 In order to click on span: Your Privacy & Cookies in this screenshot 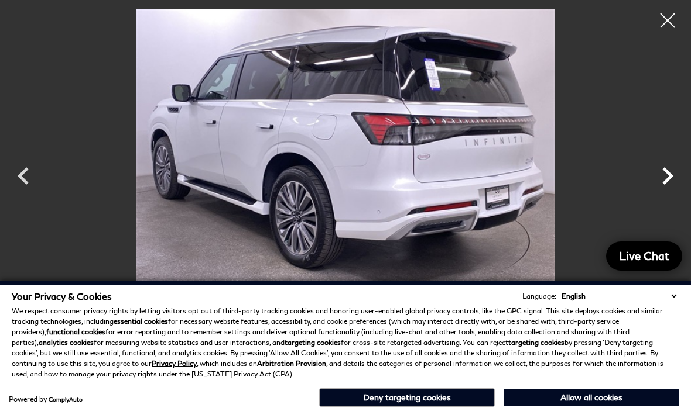, I will do `click(61, 296)`.